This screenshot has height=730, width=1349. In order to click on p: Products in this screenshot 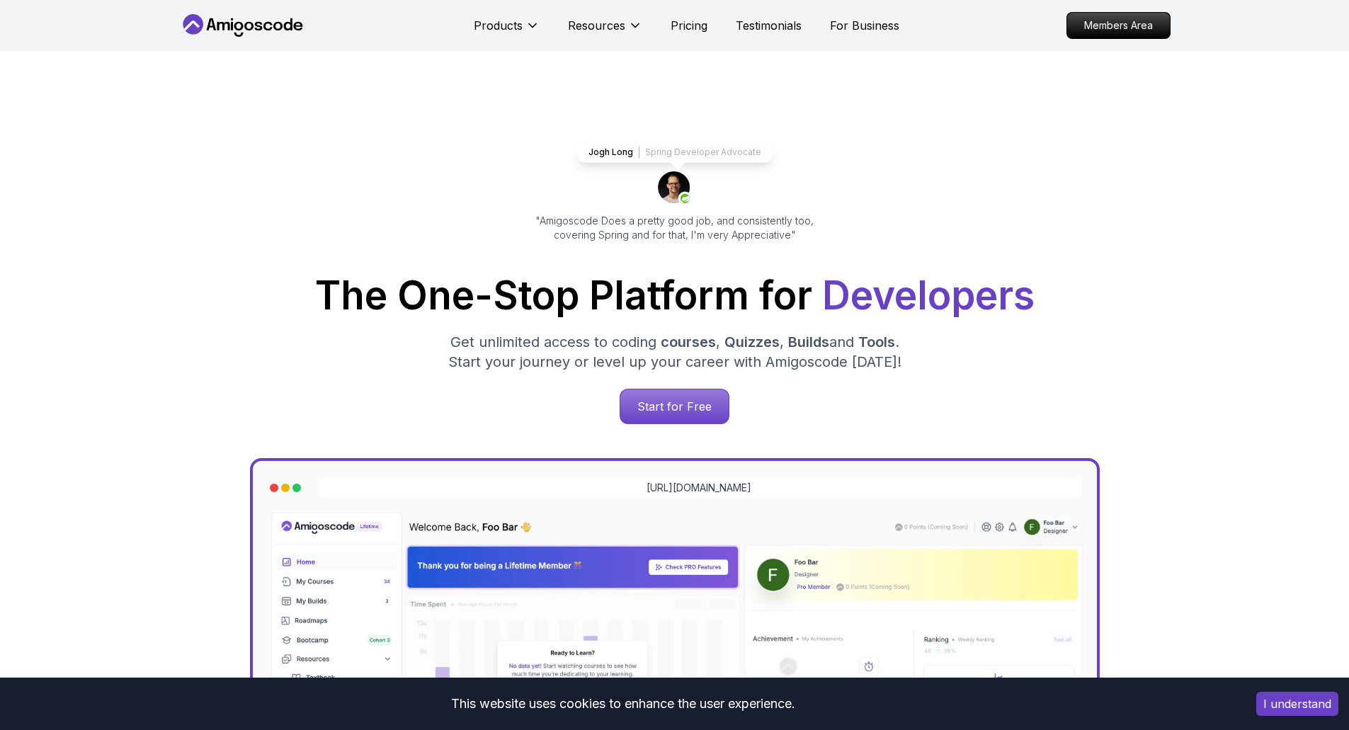, I will do `click(498, 25)`.